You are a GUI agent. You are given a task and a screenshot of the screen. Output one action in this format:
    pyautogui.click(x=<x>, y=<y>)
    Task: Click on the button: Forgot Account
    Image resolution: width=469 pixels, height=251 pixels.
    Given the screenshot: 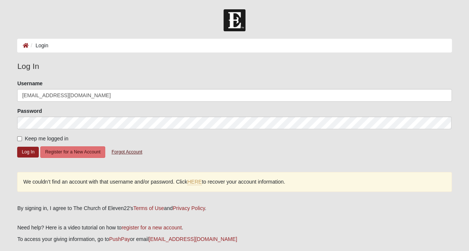 What is the action you would take?
    pyautogui.click(x=127, y=152)
    